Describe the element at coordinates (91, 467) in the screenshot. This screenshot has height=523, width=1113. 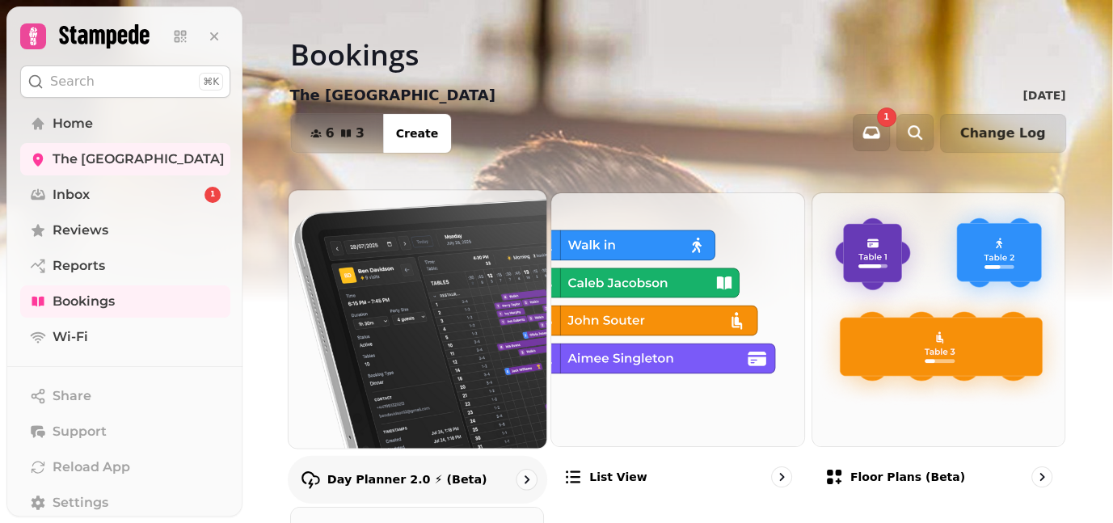
I see `span: Reload App` at that location.